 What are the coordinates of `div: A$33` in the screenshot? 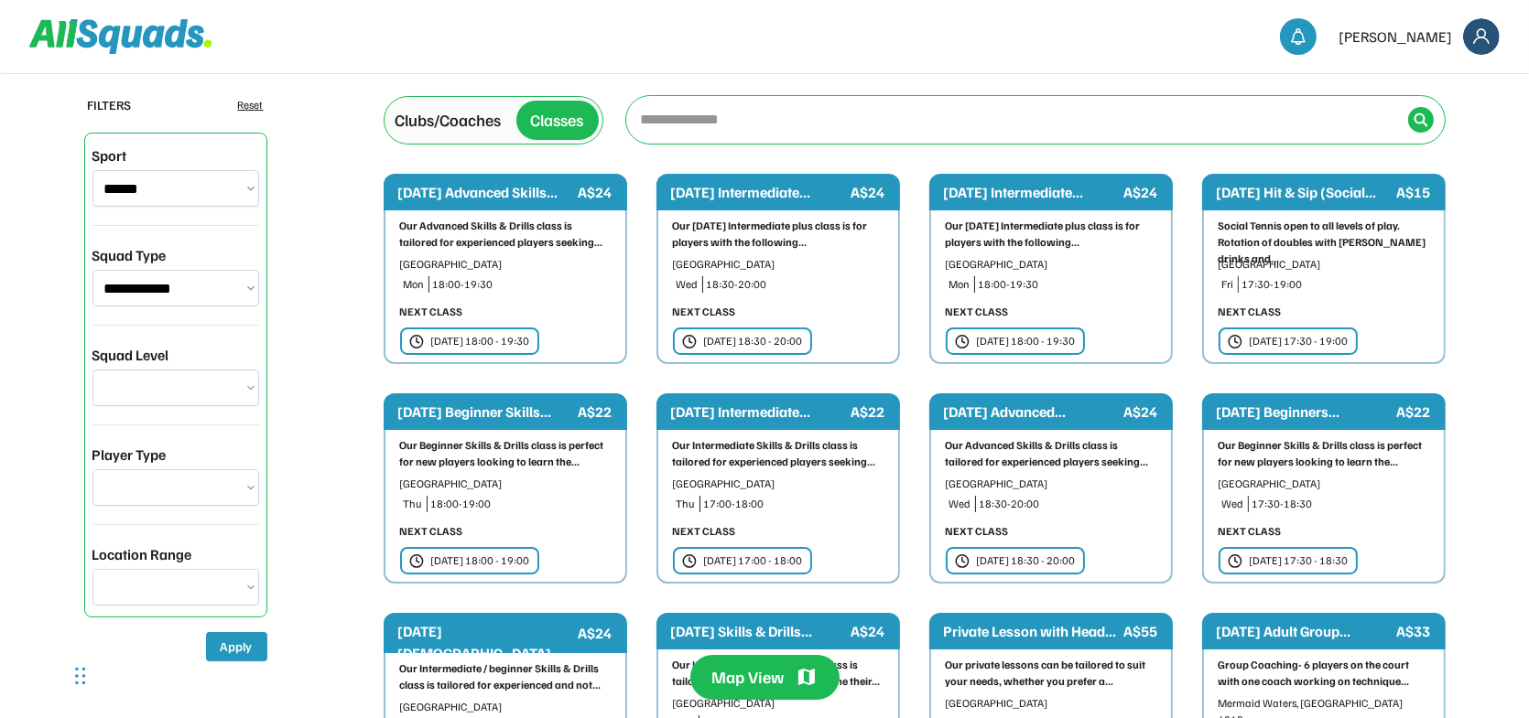 It's located at (1413, 632).